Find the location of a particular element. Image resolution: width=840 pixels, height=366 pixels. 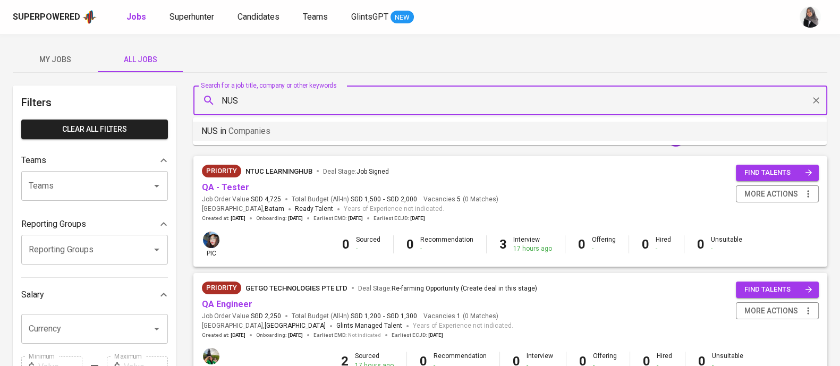

span: Superhunter is located at coordinates (192, 16).